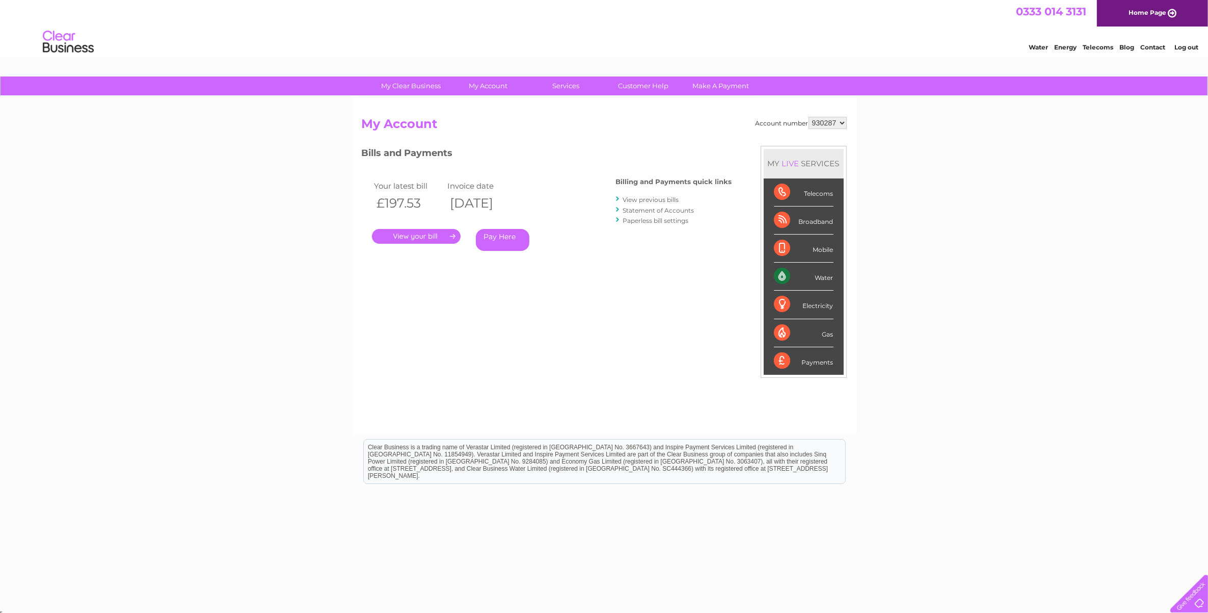 This screenshot has width=1208, height=613. Describe the element at coordinates (1186, 47) in the screenshot. I see `a: Log out` at that location.